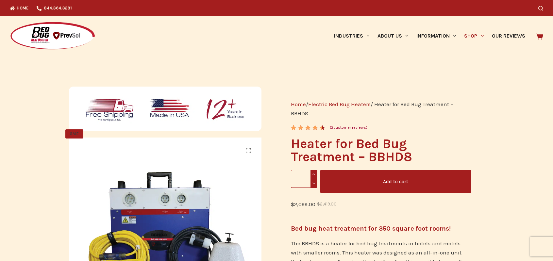 The image size is (553, 261). I want to click on a: Information, so click(436, 36).